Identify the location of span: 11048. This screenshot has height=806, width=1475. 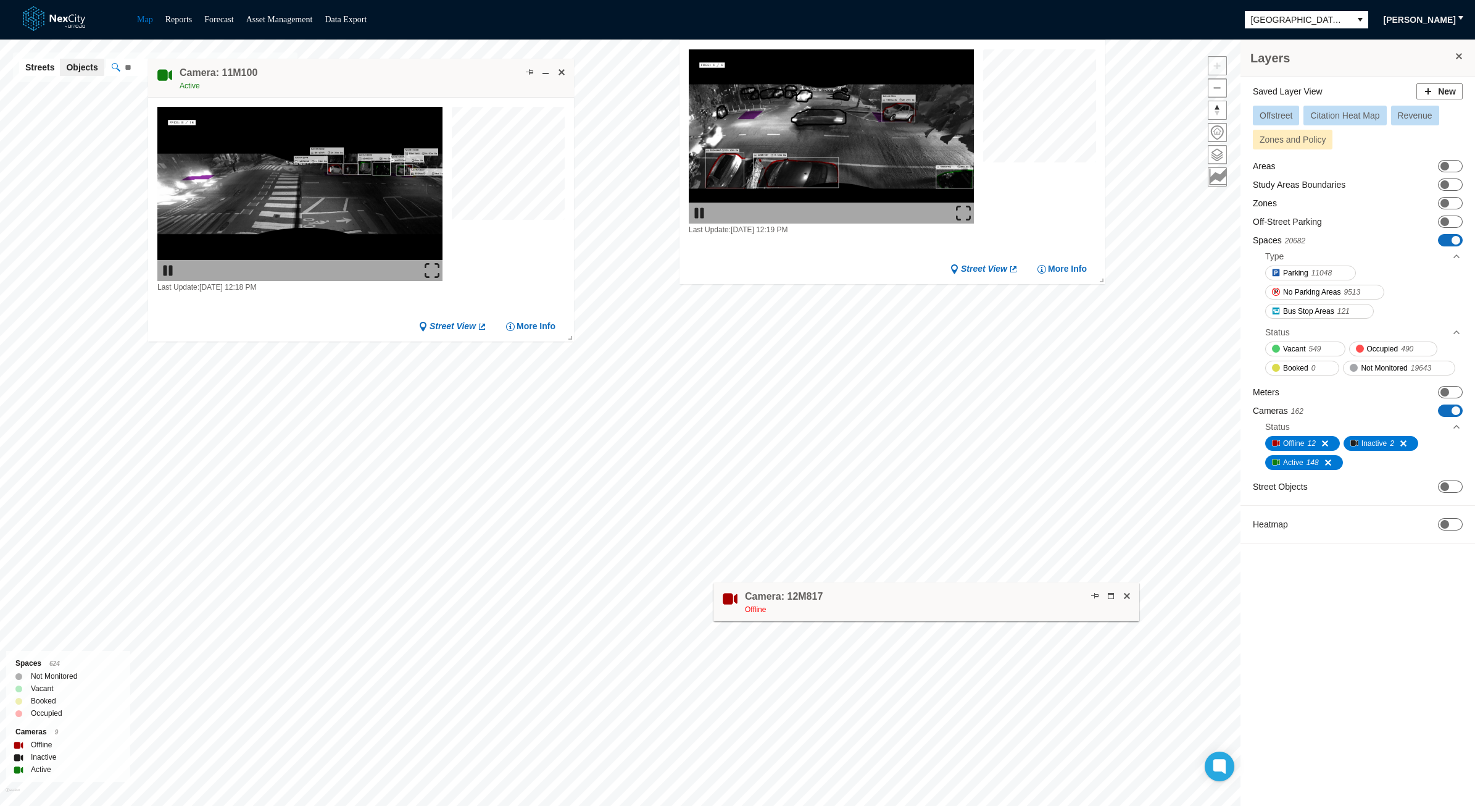
(1322, 273).